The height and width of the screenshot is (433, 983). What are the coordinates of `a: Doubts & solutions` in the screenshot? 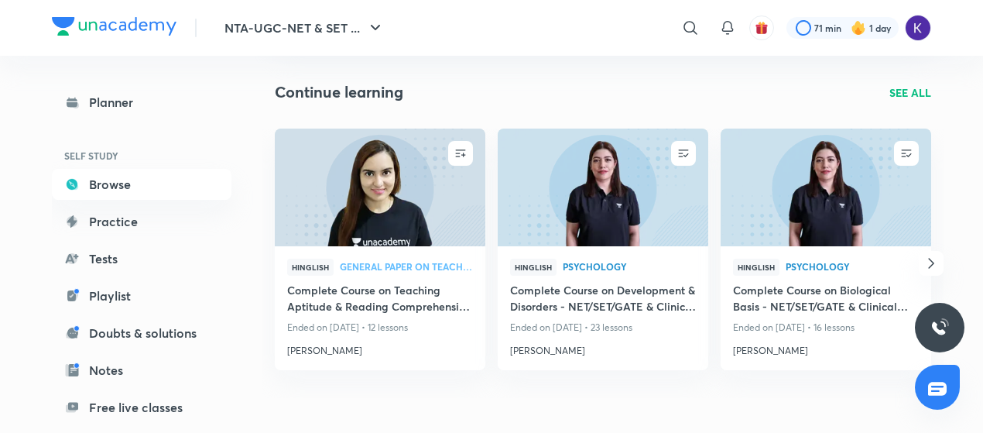 It's located at (142, 333).